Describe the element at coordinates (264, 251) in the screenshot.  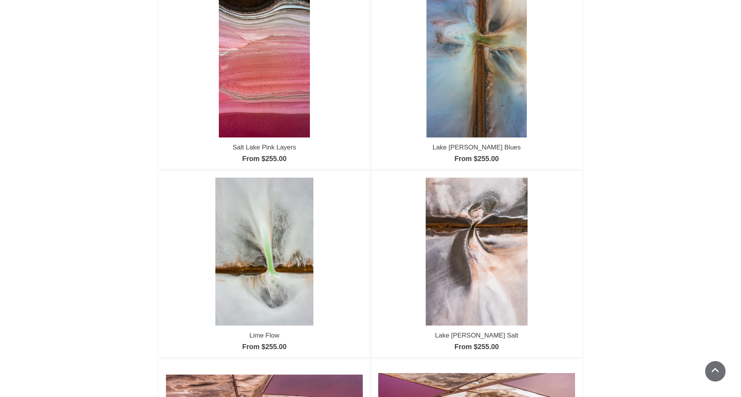
I see `img: Lime Flow` at that location.